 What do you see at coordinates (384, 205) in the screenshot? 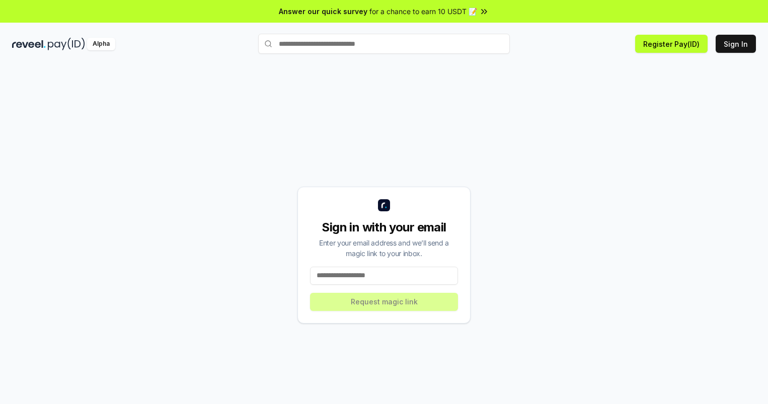
I see `img: logo_small` at bounding box center [384, 205].